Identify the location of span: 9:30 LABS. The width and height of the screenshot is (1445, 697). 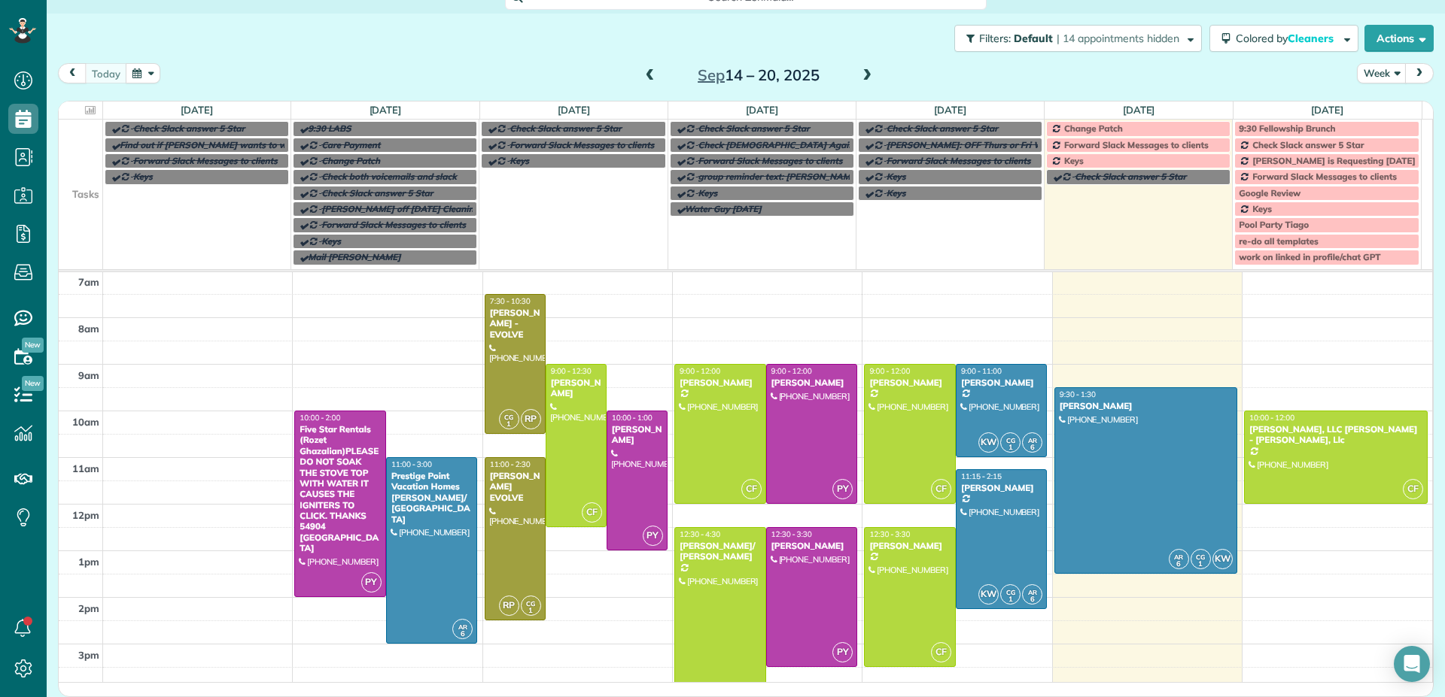
(329, 128).